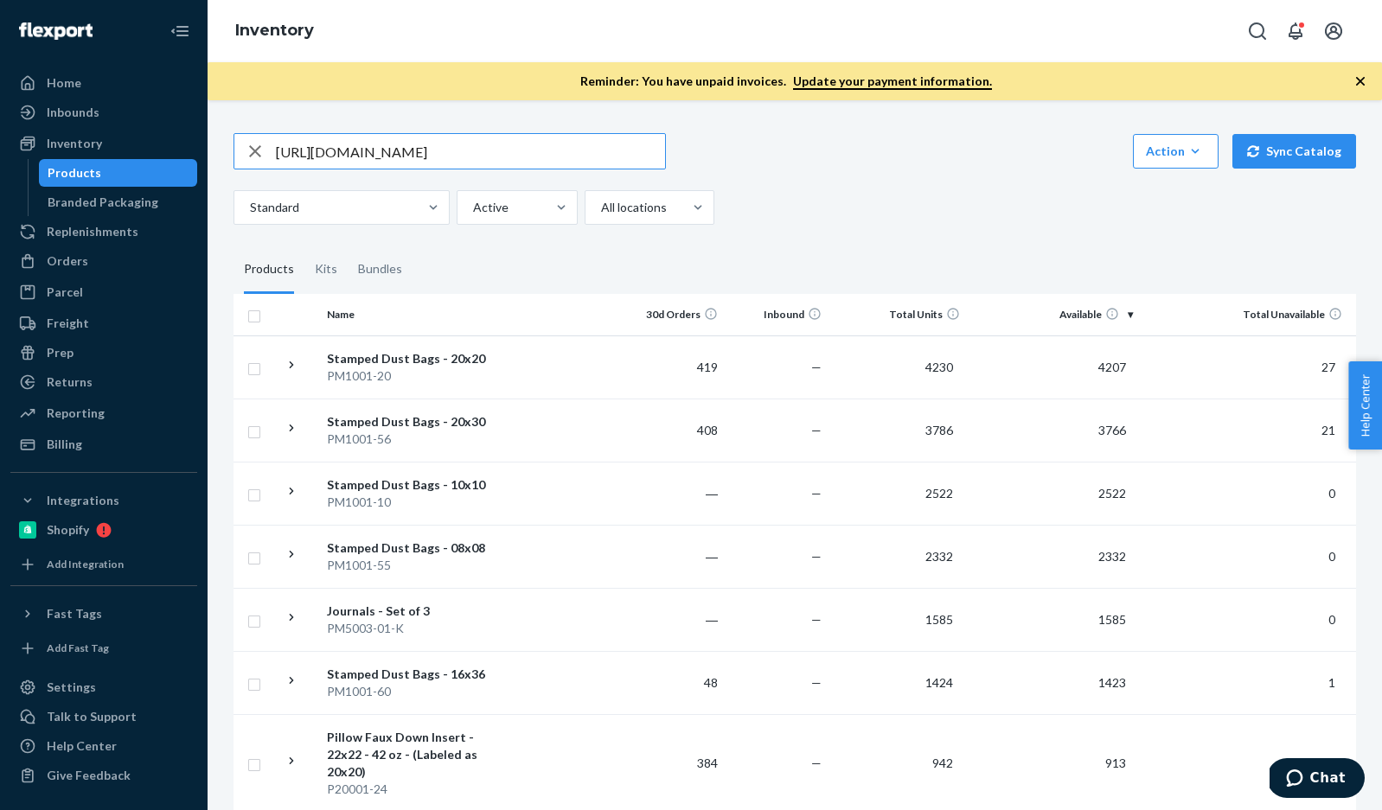  Describe the element at coordinates (65, 292) in the screenshot. I see `div: Parcel` at that location.